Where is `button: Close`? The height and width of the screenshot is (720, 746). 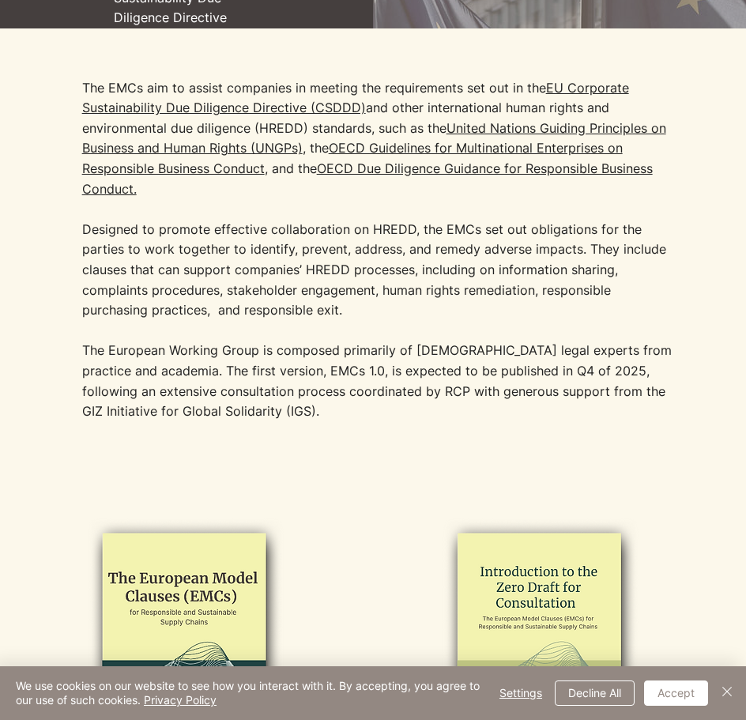
button: Close is located at coordinates (727, 693).